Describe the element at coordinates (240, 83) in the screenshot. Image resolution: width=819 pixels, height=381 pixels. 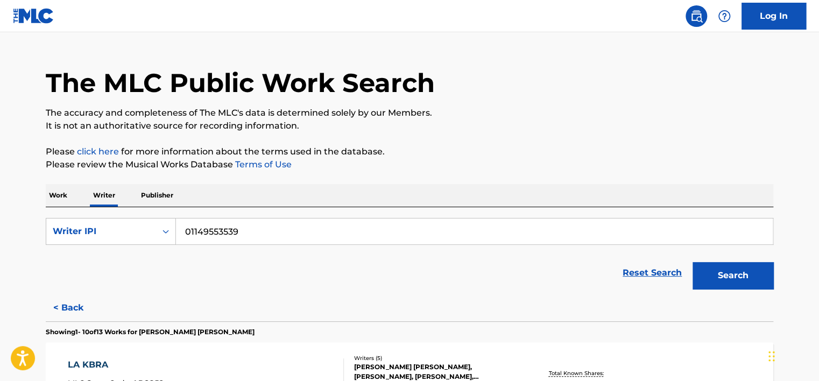
I see `h1: The MLC Public Work Search` at that location.